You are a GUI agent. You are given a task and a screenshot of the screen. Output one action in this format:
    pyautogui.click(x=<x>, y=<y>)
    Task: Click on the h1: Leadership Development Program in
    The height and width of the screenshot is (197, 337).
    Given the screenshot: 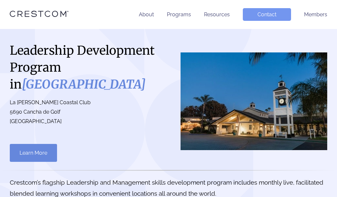 What is the action you would take?
    pyautogui.click(x=86, y=67)
    